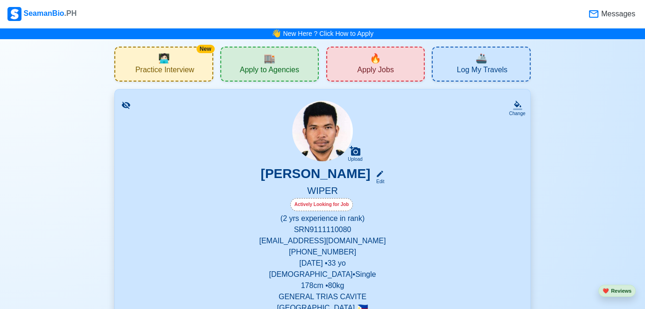  I want to click on span: Apply Jobs, so click(375, 71).